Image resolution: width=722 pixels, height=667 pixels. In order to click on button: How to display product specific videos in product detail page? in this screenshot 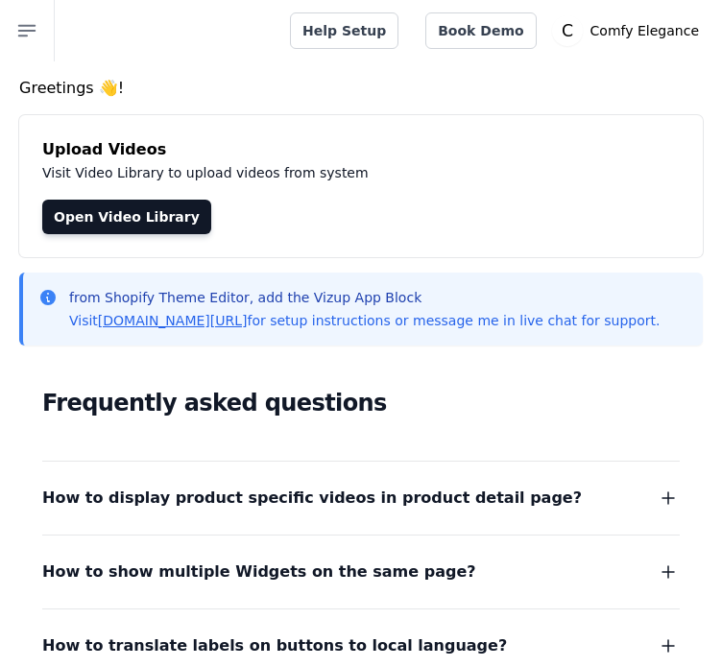, I will do `click(361, 498)`.